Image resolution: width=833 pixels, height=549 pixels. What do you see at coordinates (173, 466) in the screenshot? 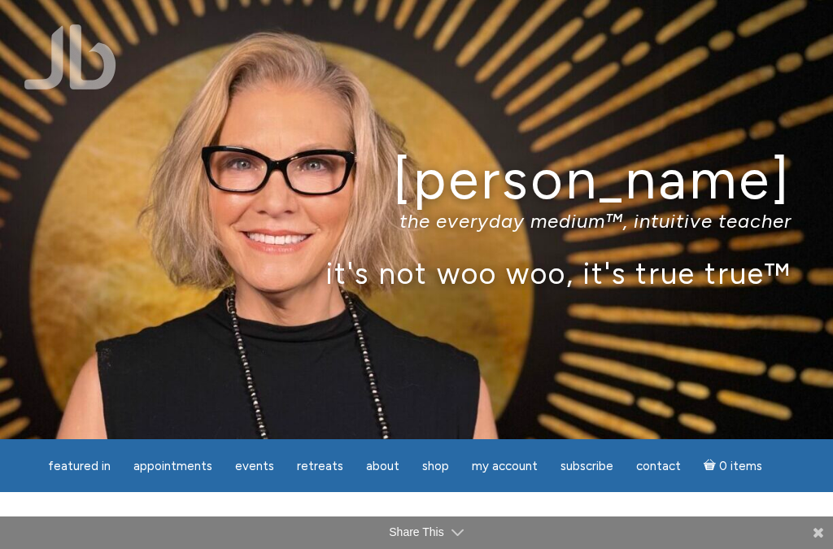
I see `span: Appointments` at bounding box center [173, 466].